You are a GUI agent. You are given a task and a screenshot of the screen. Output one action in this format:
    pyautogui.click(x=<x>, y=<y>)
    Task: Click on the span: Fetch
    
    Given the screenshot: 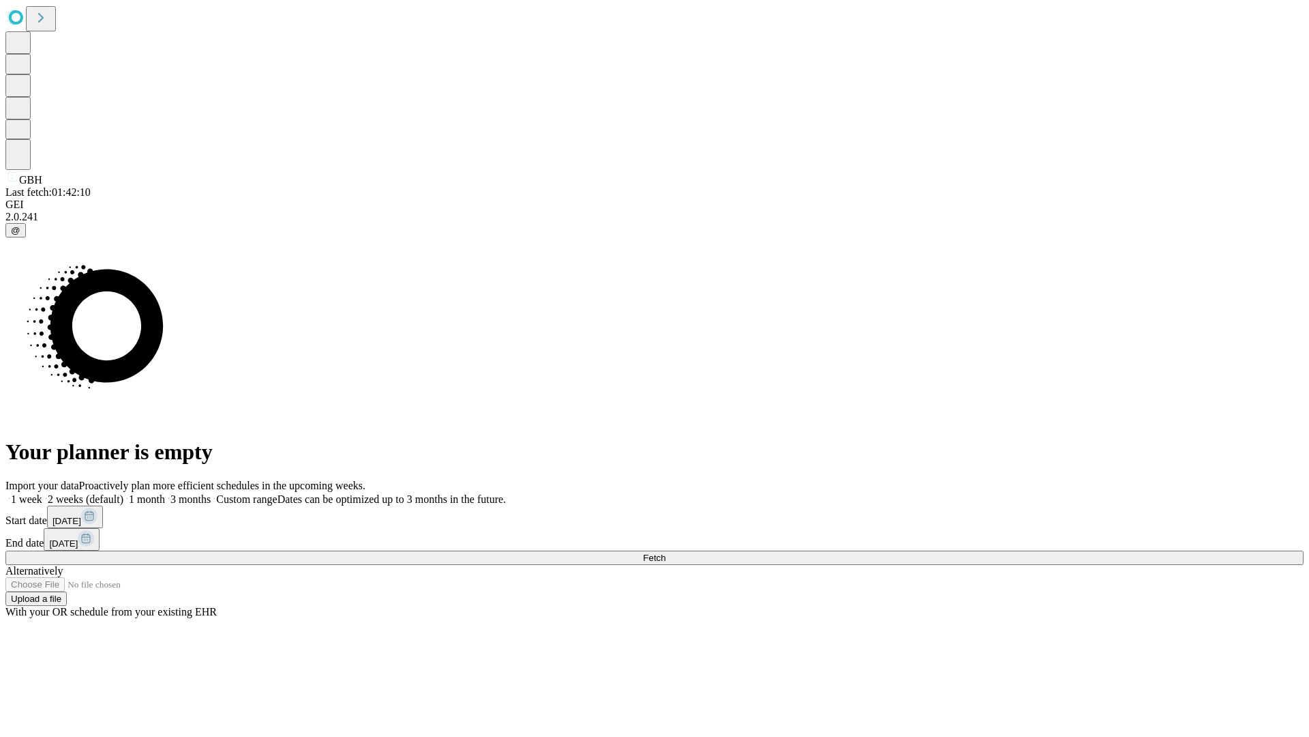 What is the action you would take?
    pyautogui.click(x=654, y=557)
    